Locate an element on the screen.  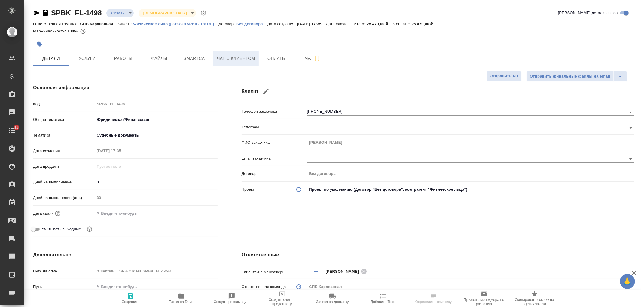
button: 0.00 RUB; is located at coordinates (83, 31).